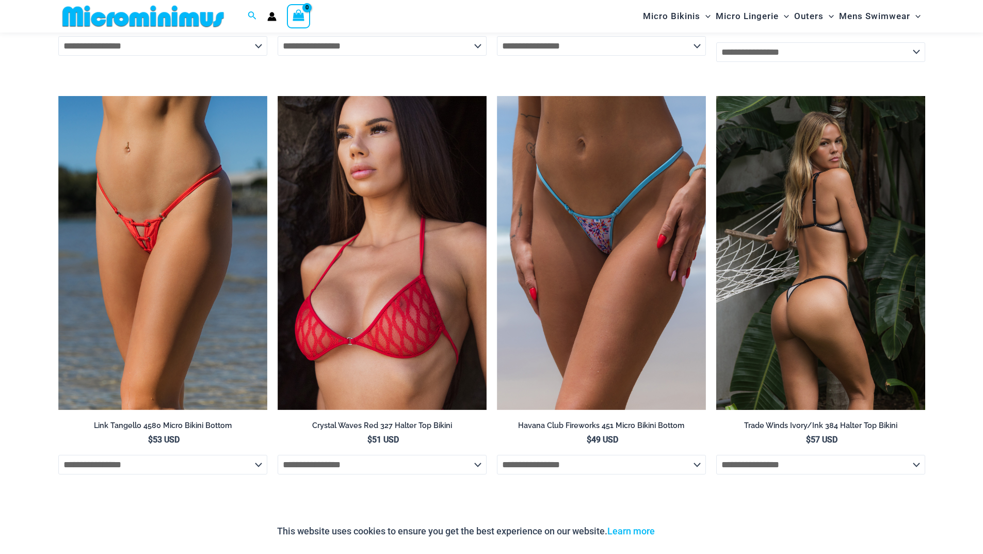 The width and height of the screenshot is (983, 554). What do you see at coordinates (821, 253) in the screenshot?
I see `img: Trade Winds IvoryInk 384 Top 469 Thong 03` at bounding box center [821, 253].